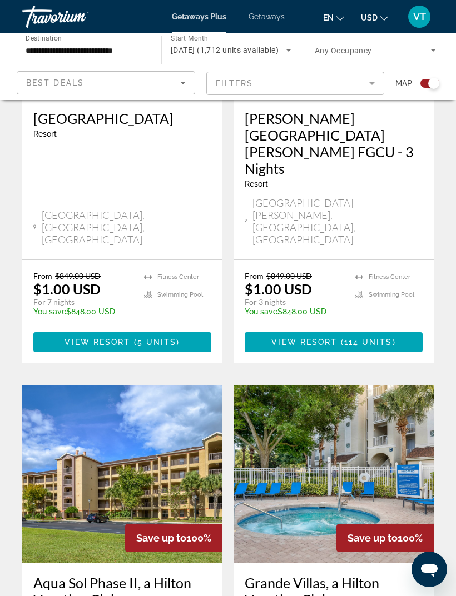 This screenshot has height=596, width=456. Describe the element at coordinates (55, 83) in the screenshot. I see `span: Best Deals` at that location.